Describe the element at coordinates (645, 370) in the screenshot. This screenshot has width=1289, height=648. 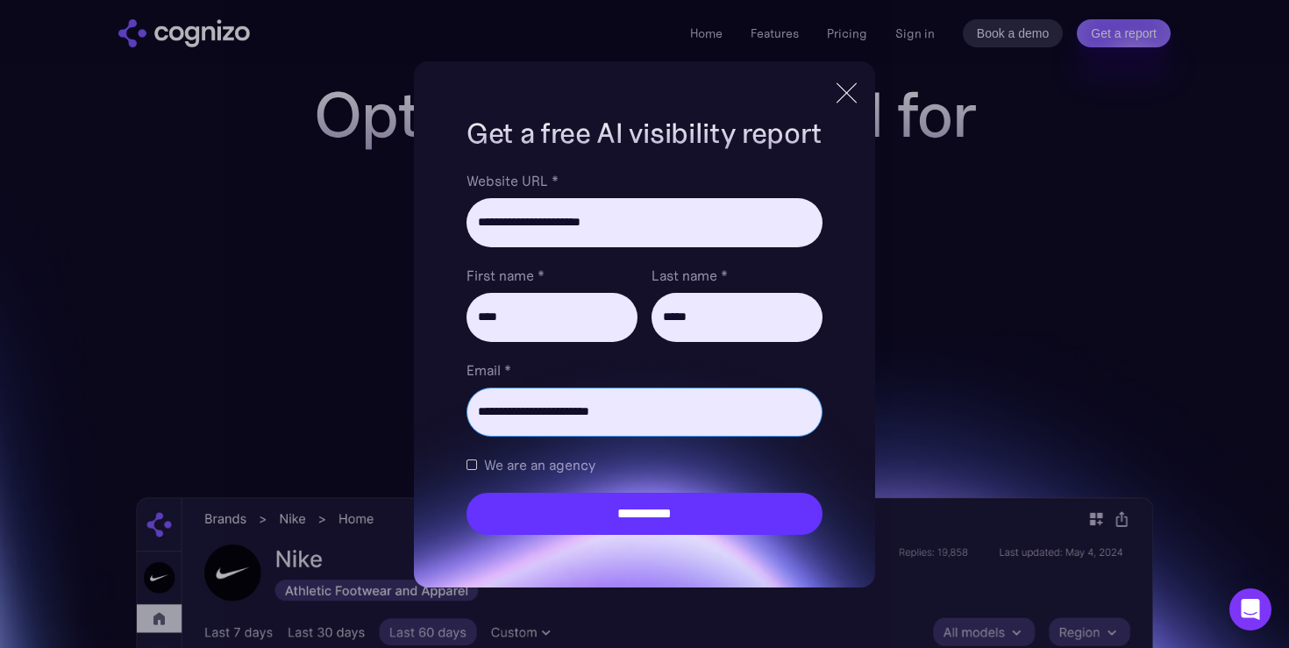
I see `label: Email *` at that location.